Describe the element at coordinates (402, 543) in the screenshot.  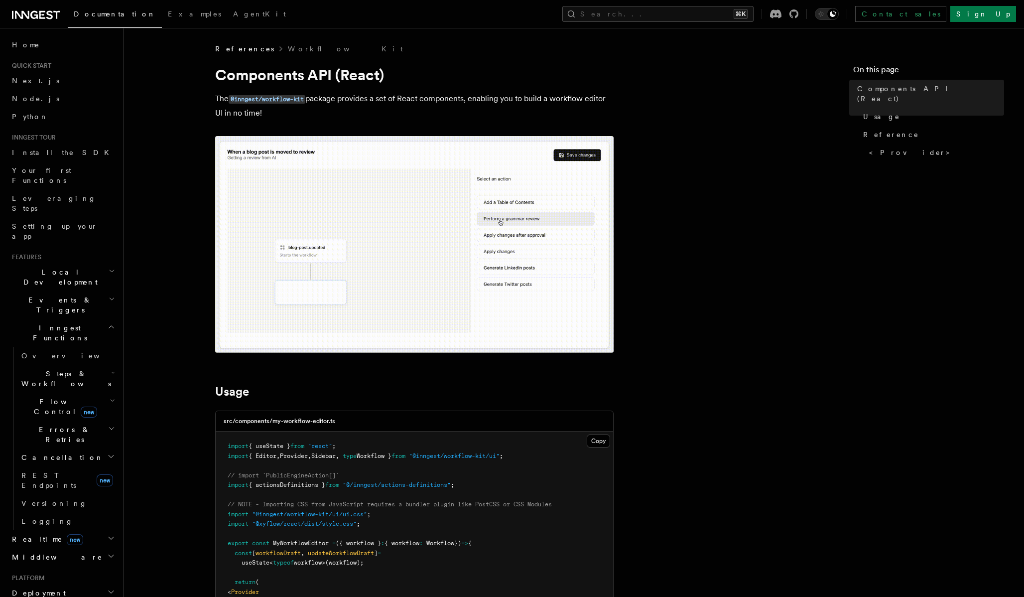
I see `span: { workflow` at that location.